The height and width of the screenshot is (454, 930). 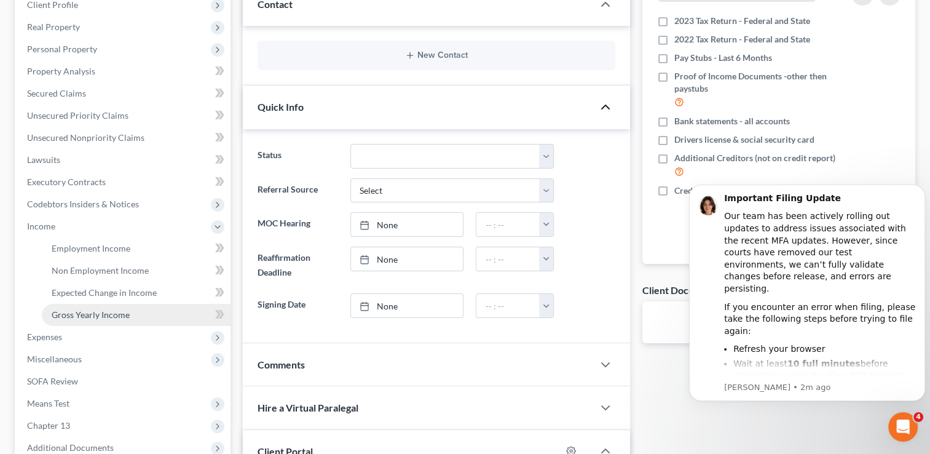 What do you see at coordinates (755, 82) in the screenshot?
I see `span: Proof of Income Documents -other then paystubs` at bounding box center [755, 82].